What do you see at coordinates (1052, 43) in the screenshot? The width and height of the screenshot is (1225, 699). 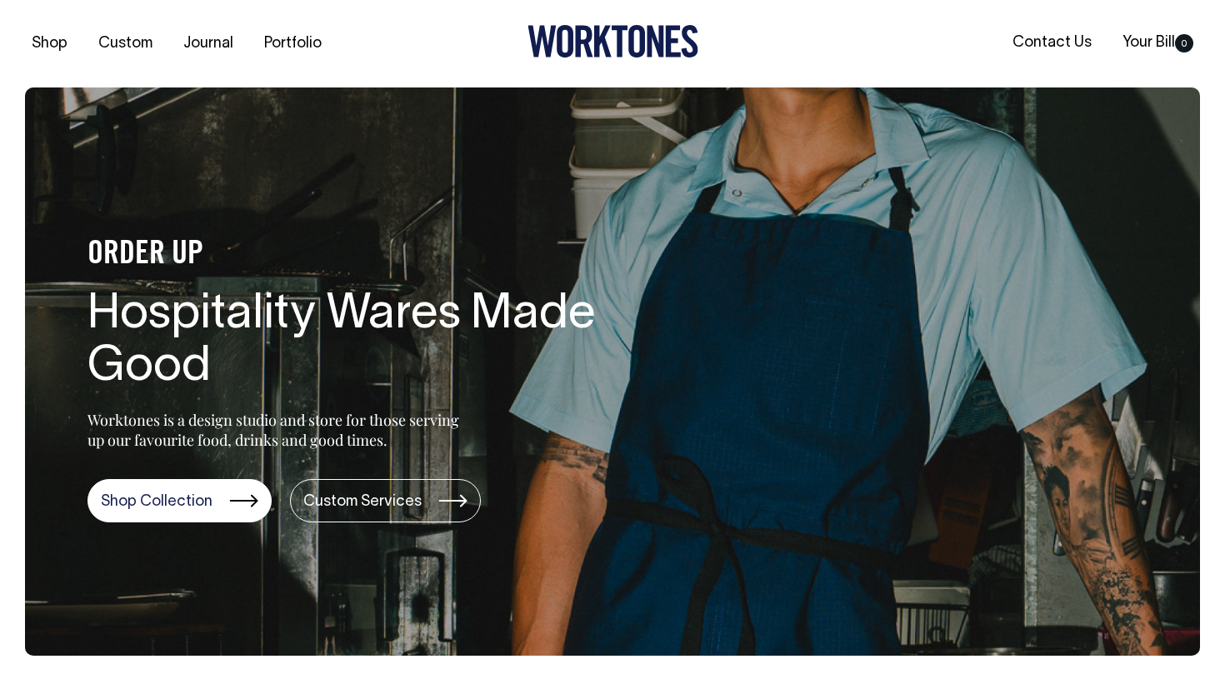 I see `a: Contact Us` at bounding box center [1052, 43].